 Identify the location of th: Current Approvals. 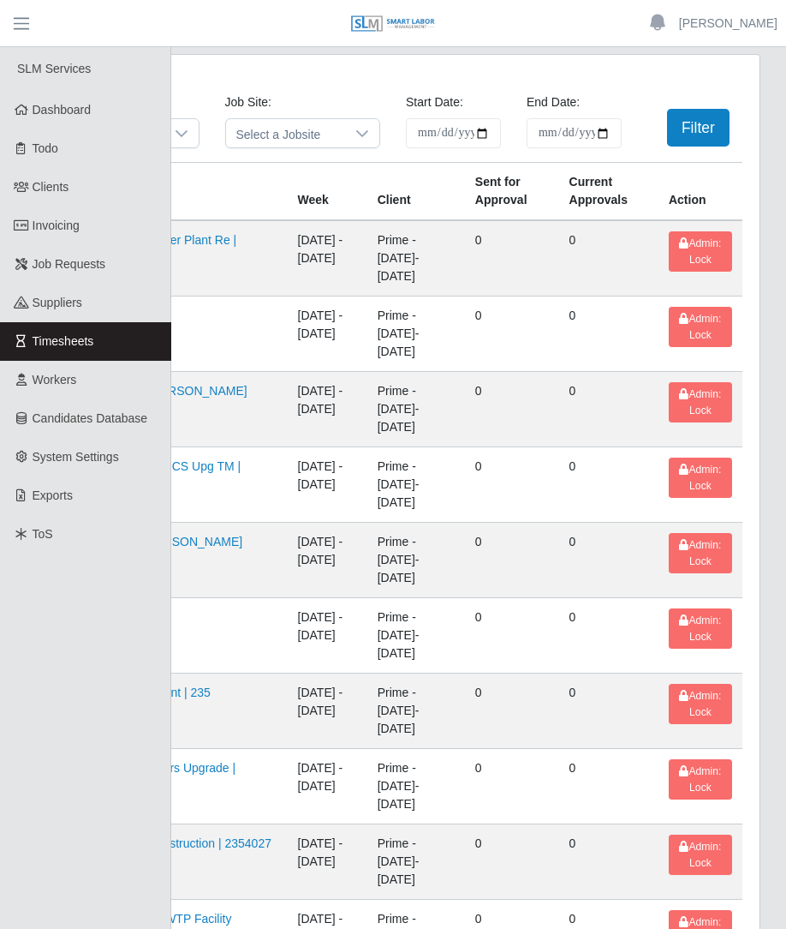
(609, 192).